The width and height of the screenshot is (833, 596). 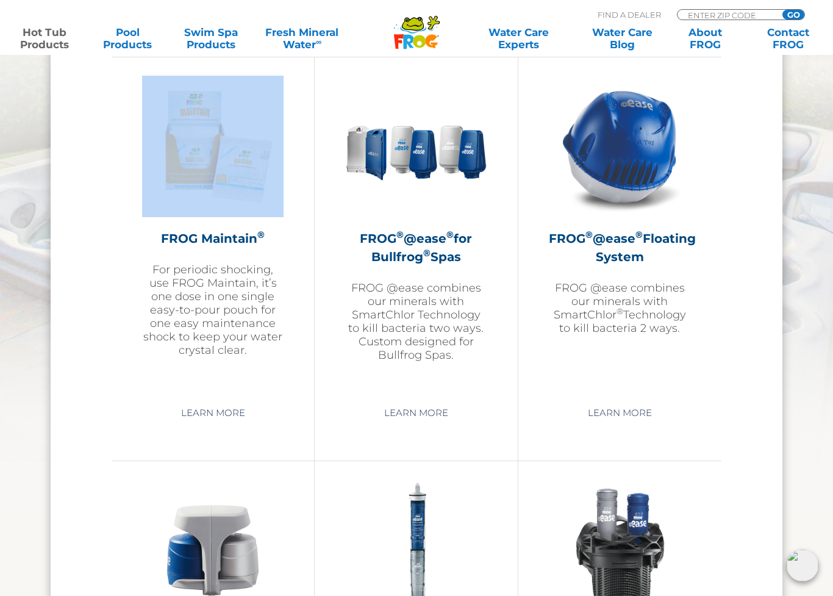 I want to click on img: hot-tub-product-atease-system-300x300.png, so click(x=620, y=146).